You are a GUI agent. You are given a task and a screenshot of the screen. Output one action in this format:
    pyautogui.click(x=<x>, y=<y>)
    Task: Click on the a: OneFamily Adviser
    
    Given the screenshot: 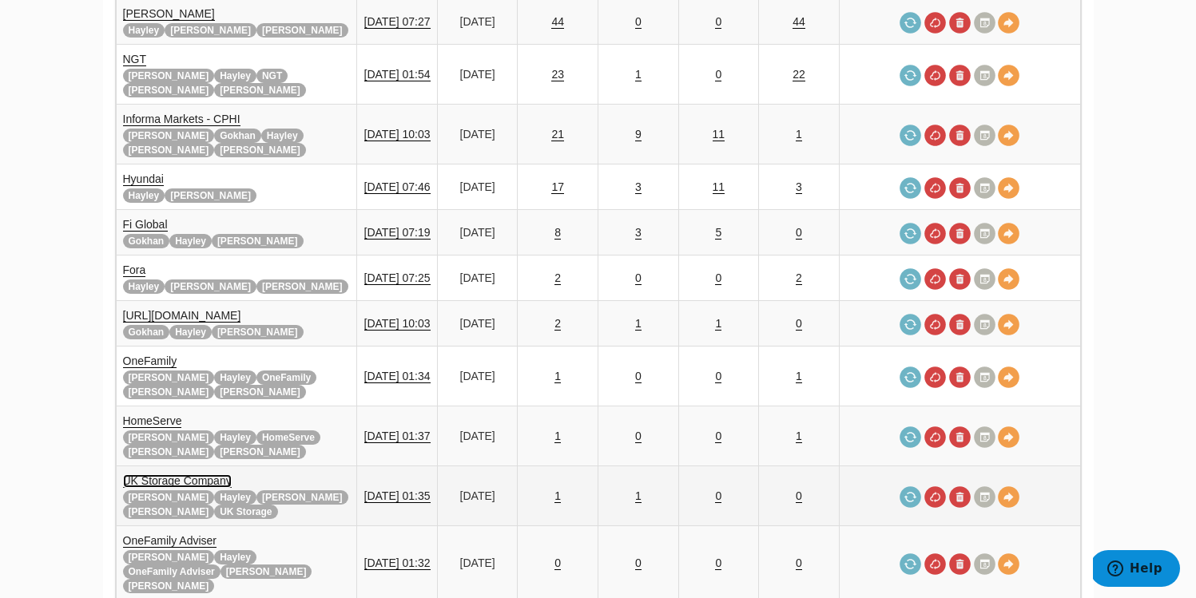 What is the action you would take?
    pyautogui.click(x=169, y=541)
    